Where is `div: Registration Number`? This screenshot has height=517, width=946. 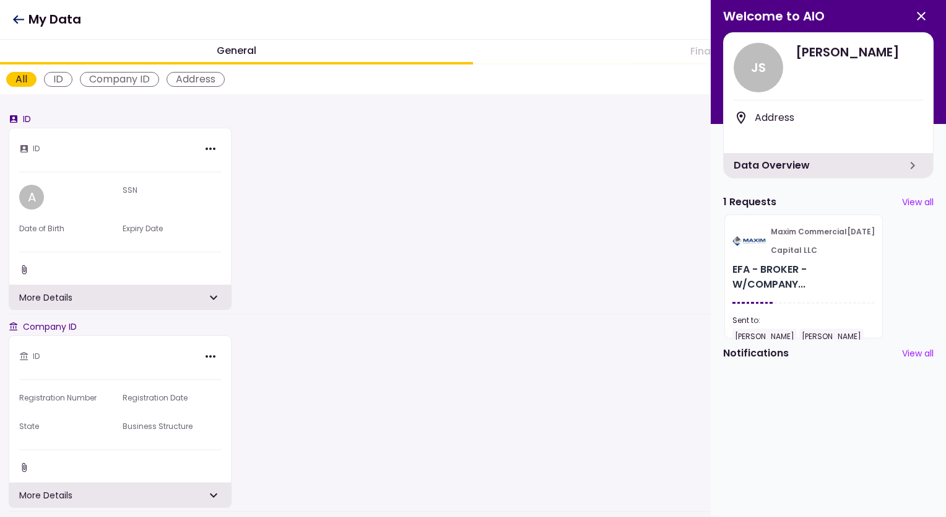
div: Registration Number is located at coordinates (68, 398).